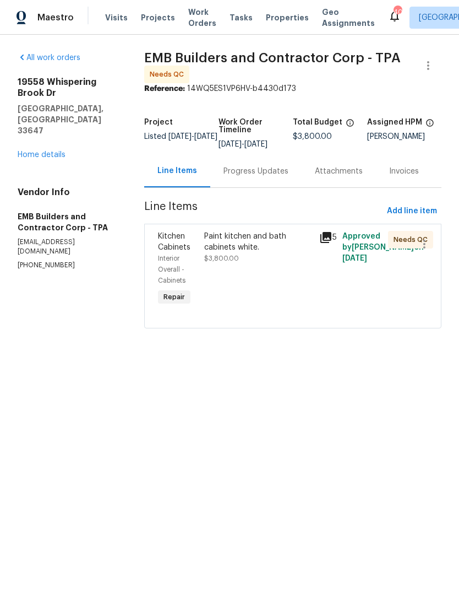 The image size is (459, 599). I want to click on span: Work Orders, so click(202, 18).